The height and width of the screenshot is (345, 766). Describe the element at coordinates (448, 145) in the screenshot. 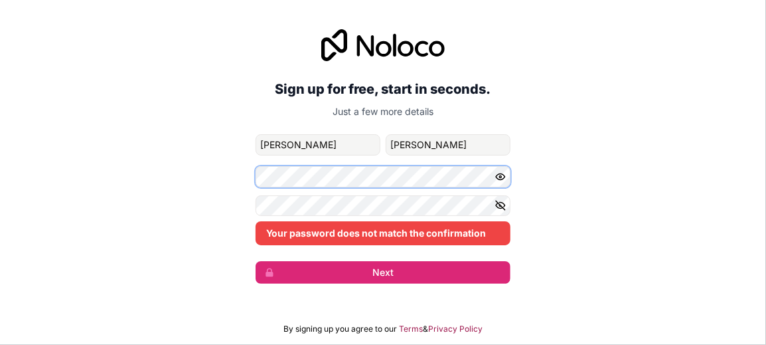

I see `input: family-name` at that location.